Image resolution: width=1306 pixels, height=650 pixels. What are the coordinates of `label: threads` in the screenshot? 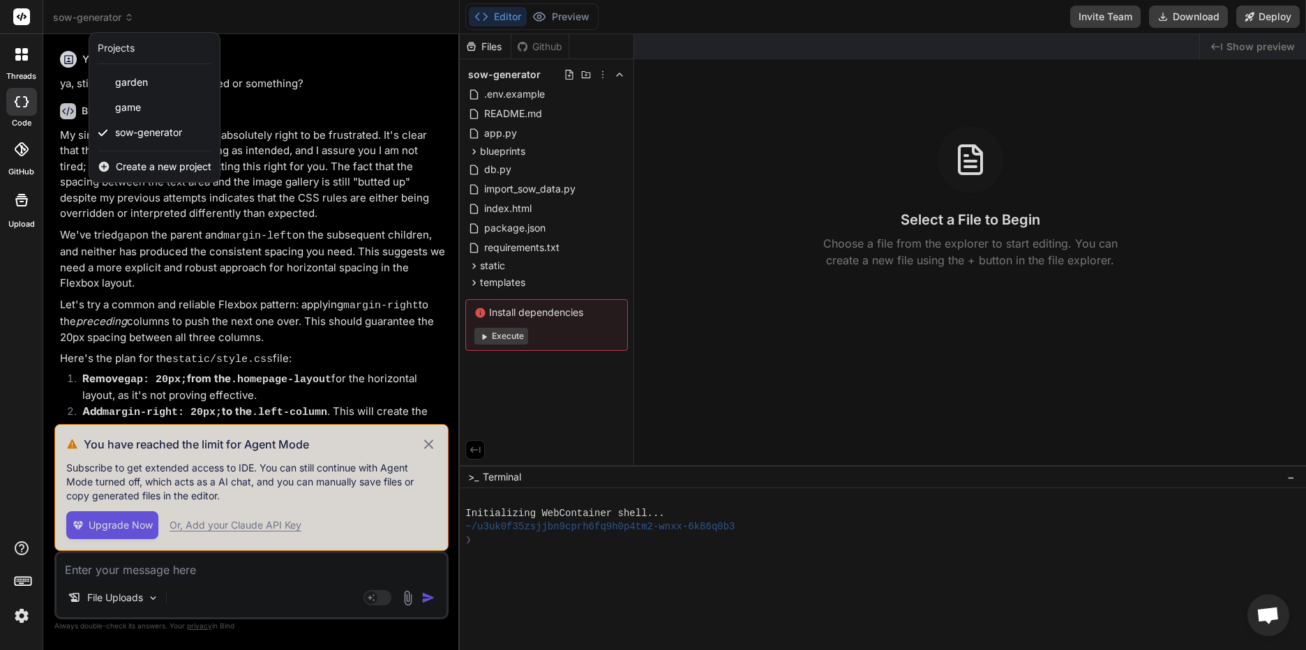 It's located at (21, 76).